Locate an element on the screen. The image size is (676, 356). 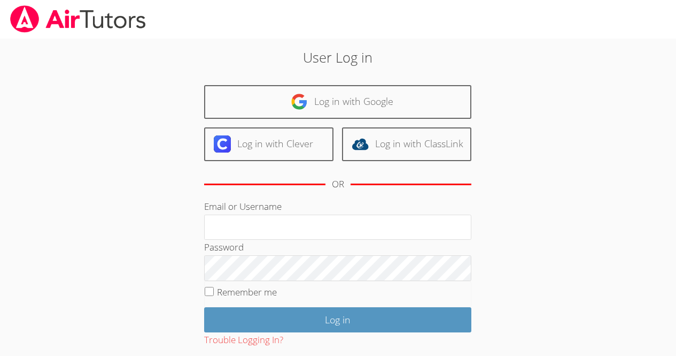
a: Log in with Clever is located at coordinates (269, 144).